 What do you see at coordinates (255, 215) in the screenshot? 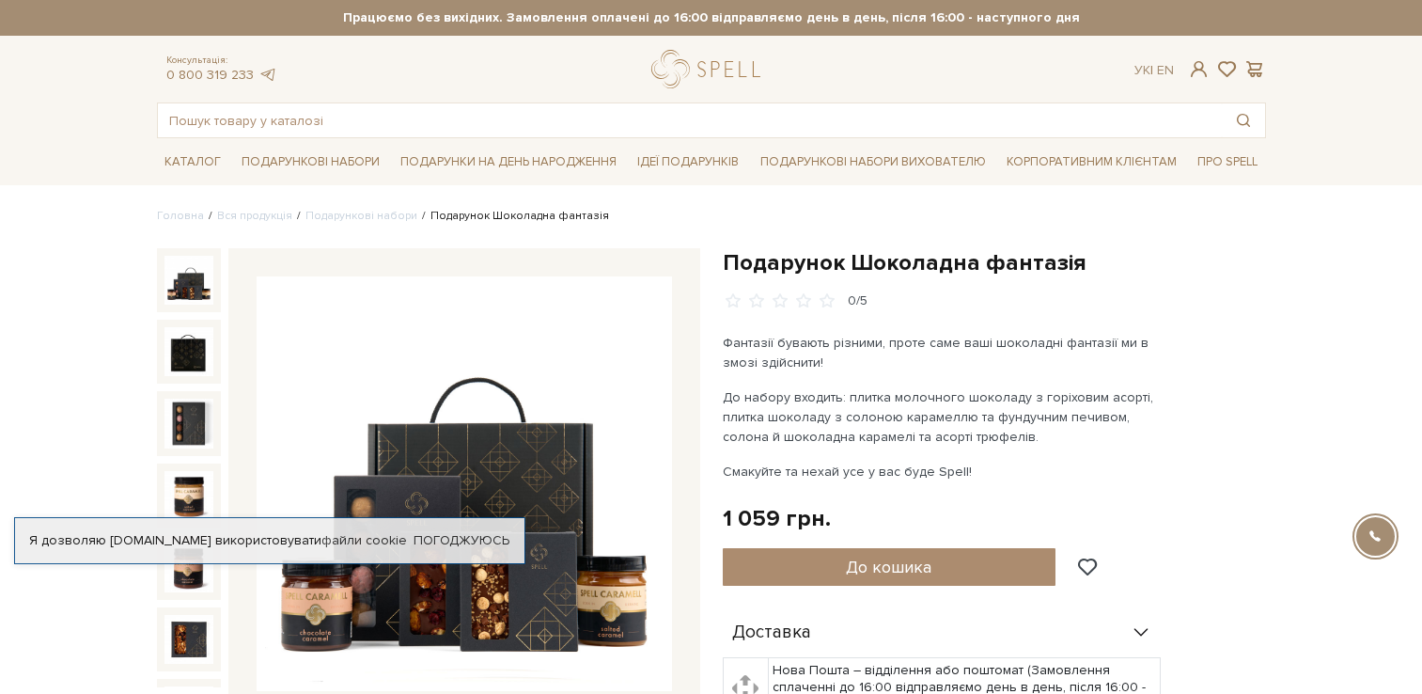
I see `a: Вся продукція` at bounding box center [255, 215].